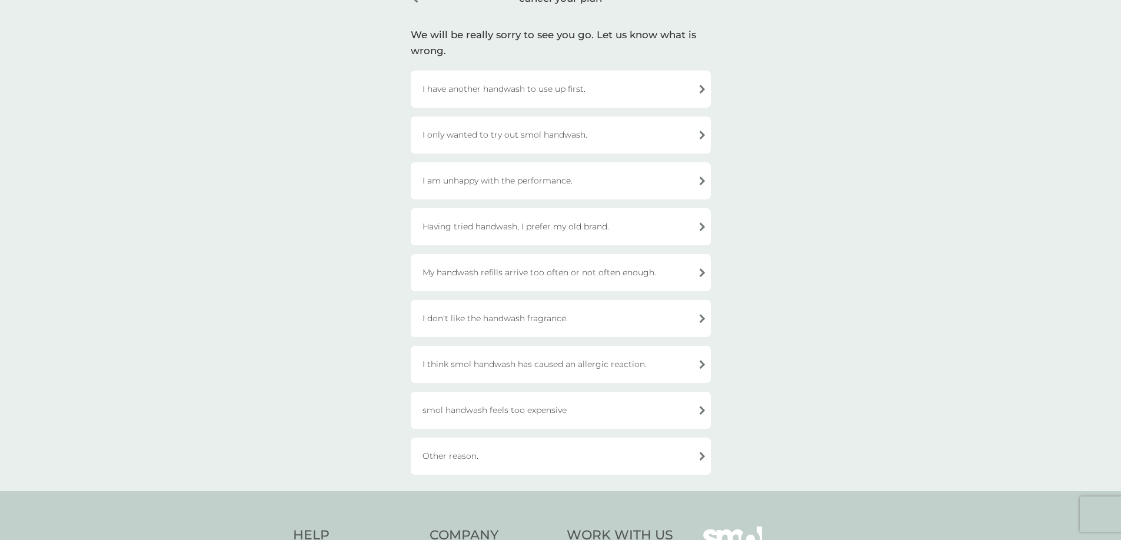 The height and width of the screenshot is (540, 1121). I want to click on div: I think smol handwash has caused an allergic reaction., so click(561, 364).